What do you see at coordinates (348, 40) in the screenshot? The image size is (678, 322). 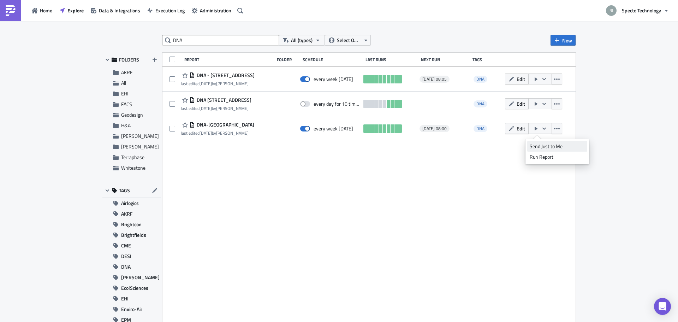 I see `button: Select Owner` at bounding box center [348, 40].